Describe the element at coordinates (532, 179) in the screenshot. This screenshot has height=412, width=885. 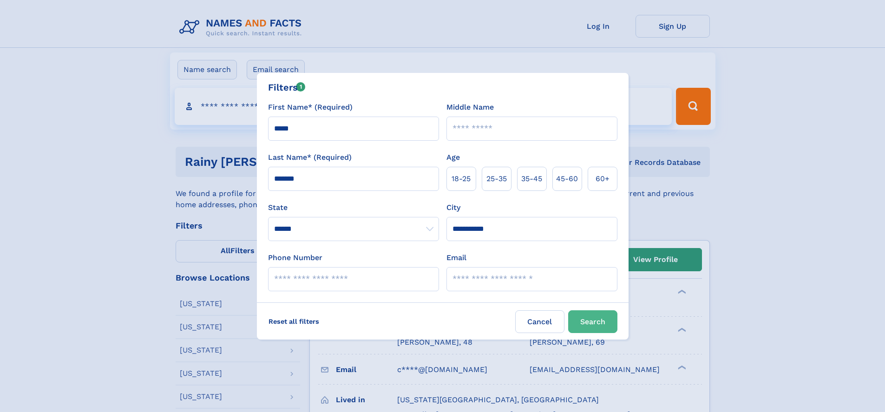
I see `span: 35‑45` at that location.